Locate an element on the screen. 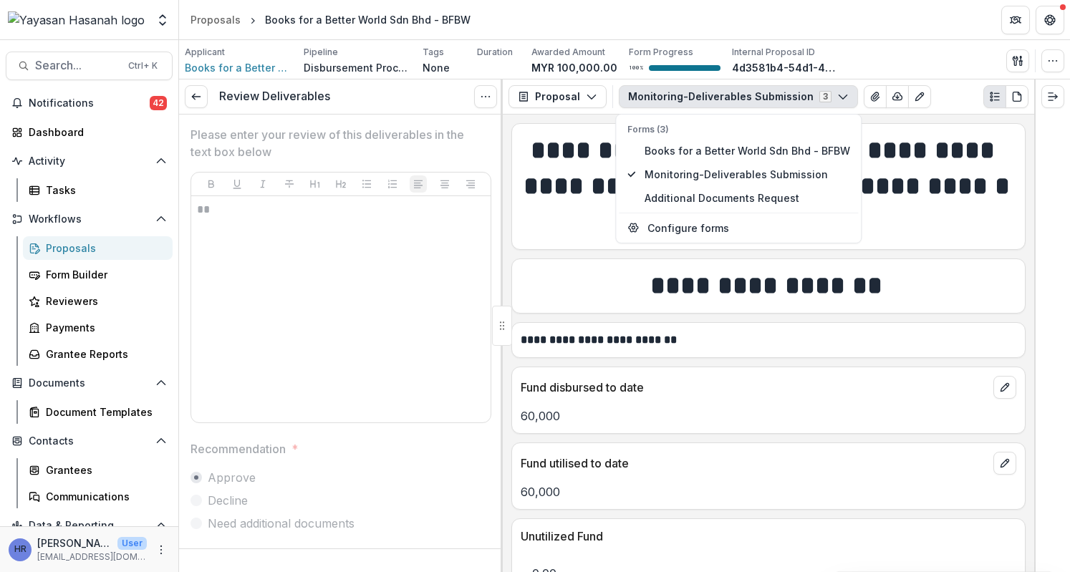 The height and width of the screenshot is (572, 1070). p: User is located at coordinates (132, 544).